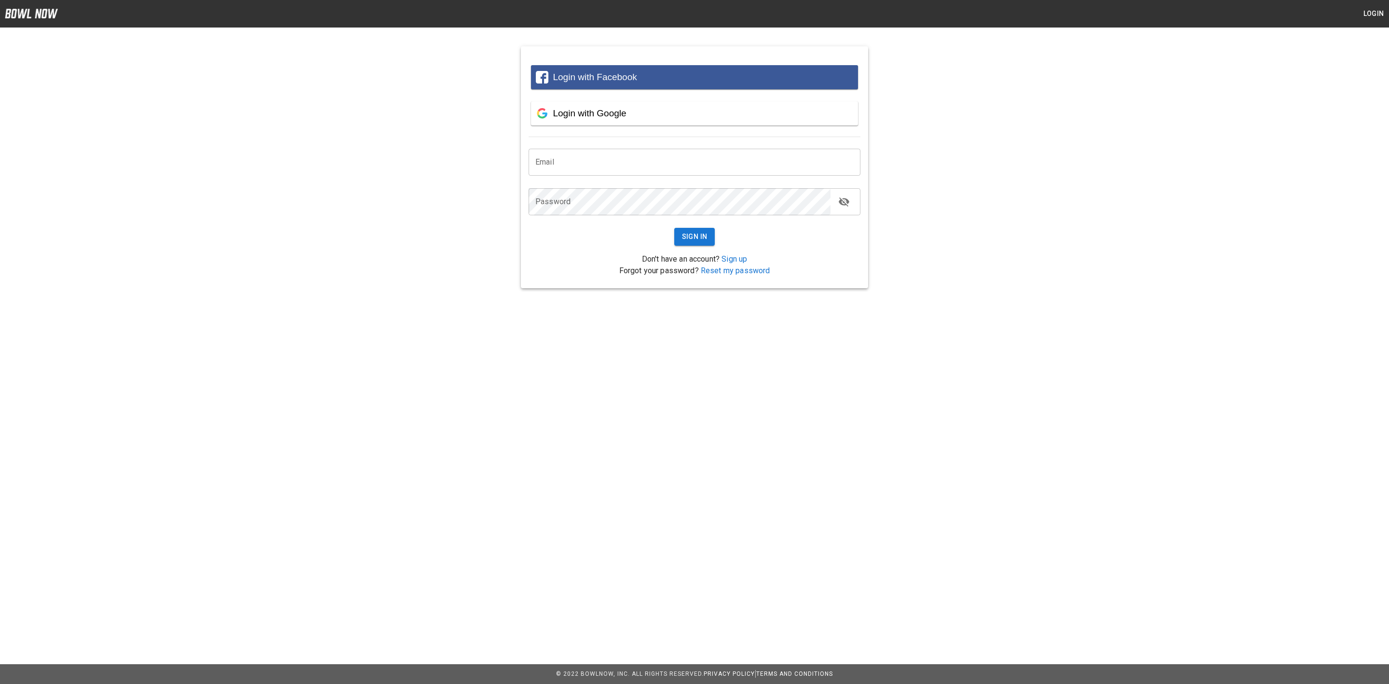  I want to click on span: Login with Google, so click(590, 113).